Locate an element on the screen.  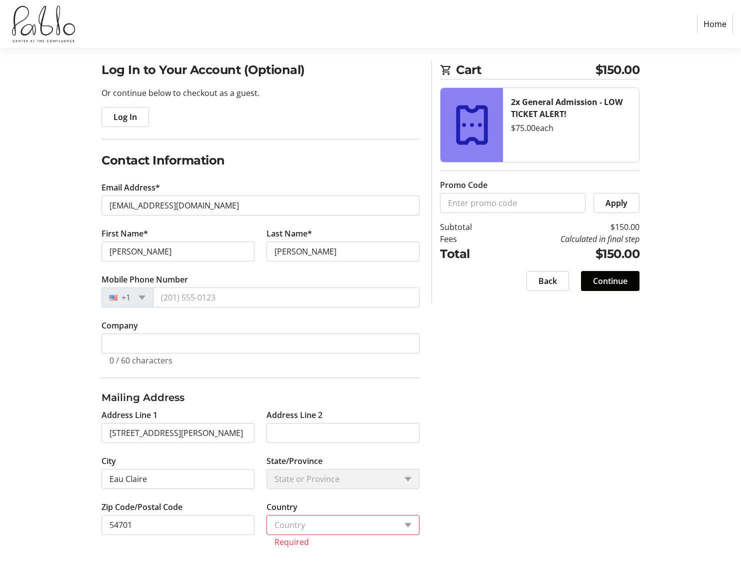
span: Continue is located at coordinates (610, 281).